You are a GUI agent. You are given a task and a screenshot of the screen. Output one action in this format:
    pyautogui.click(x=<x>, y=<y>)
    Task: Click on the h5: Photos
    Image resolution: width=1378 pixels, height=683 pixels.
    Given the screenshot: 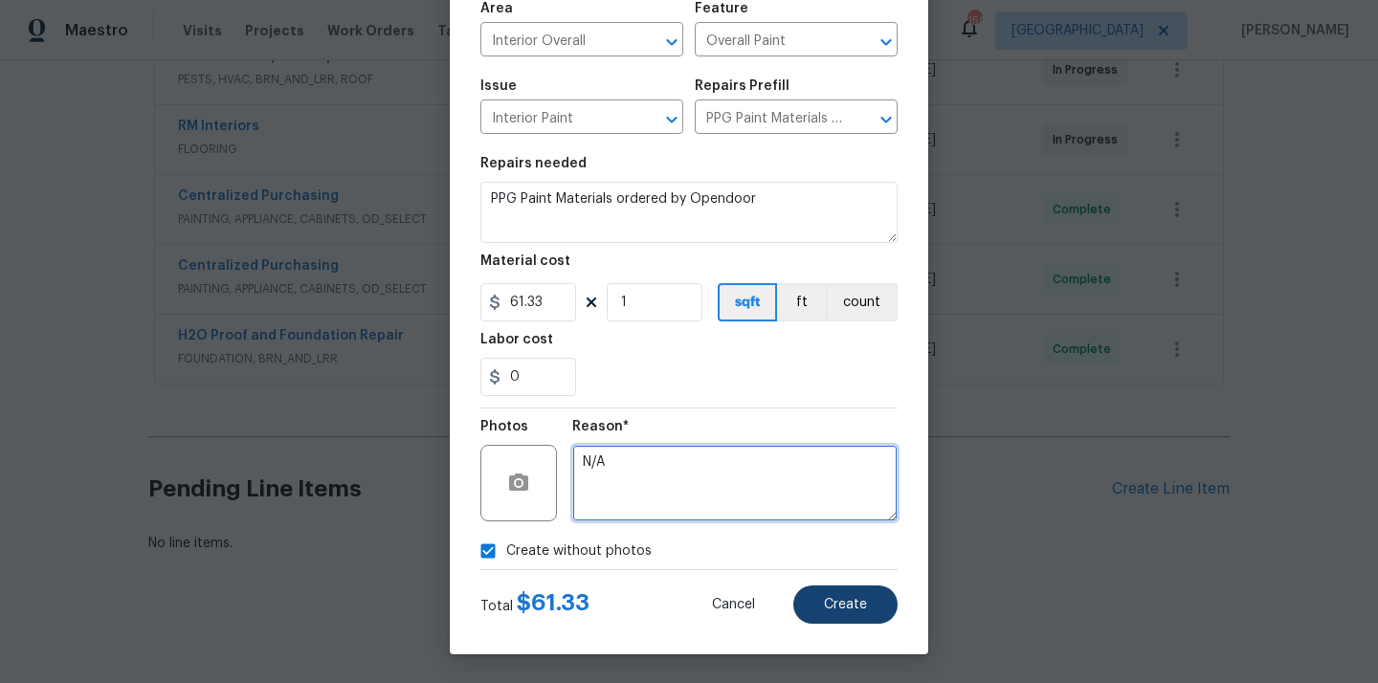 What is the action you would take?
    pyautogui.click(x=504, y=427)
    